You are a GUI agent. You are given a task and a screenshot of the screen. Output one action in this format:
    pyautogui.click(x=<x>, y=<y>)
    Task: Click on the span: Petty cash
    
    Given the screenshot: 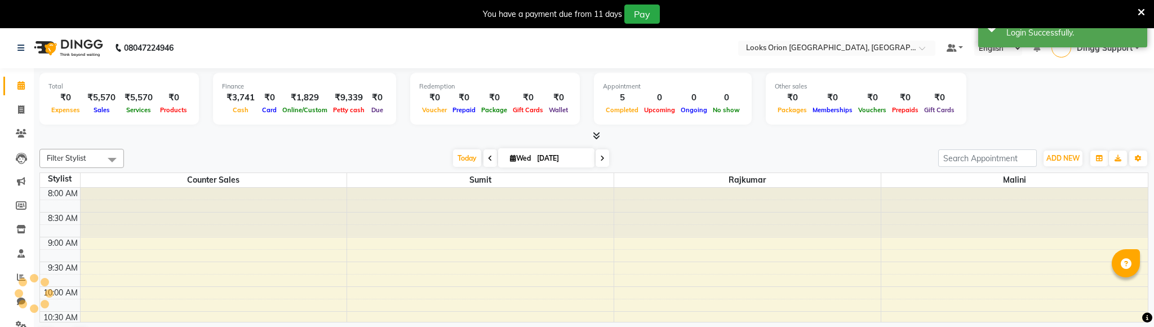 What is the action you would take?
    pyautogui.click(x=349, y=110)
    